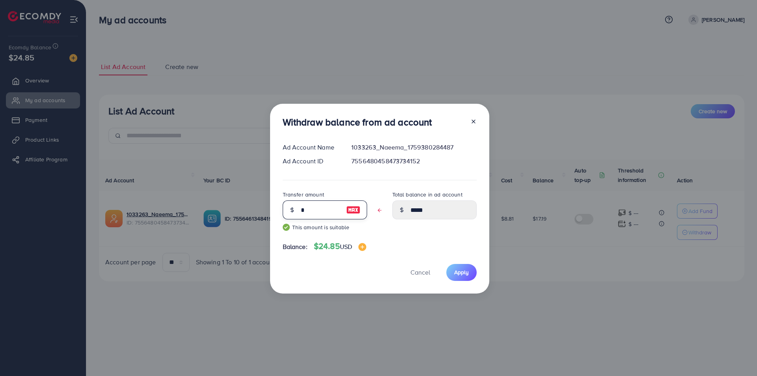 The image size is (757, 376). Describe the element at coordinates (428, 194) in the screenshot. I see `label: Total balance in ad account` at that location.